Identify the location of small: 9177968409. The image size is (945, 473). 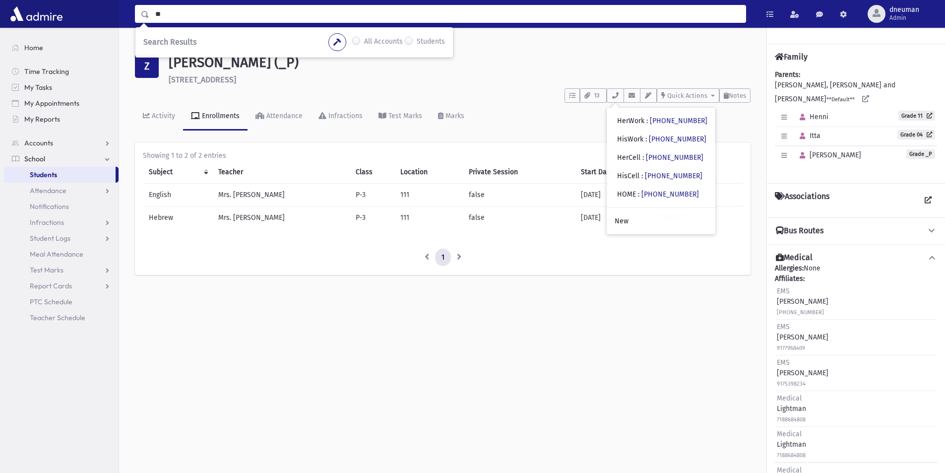
(791, 348).